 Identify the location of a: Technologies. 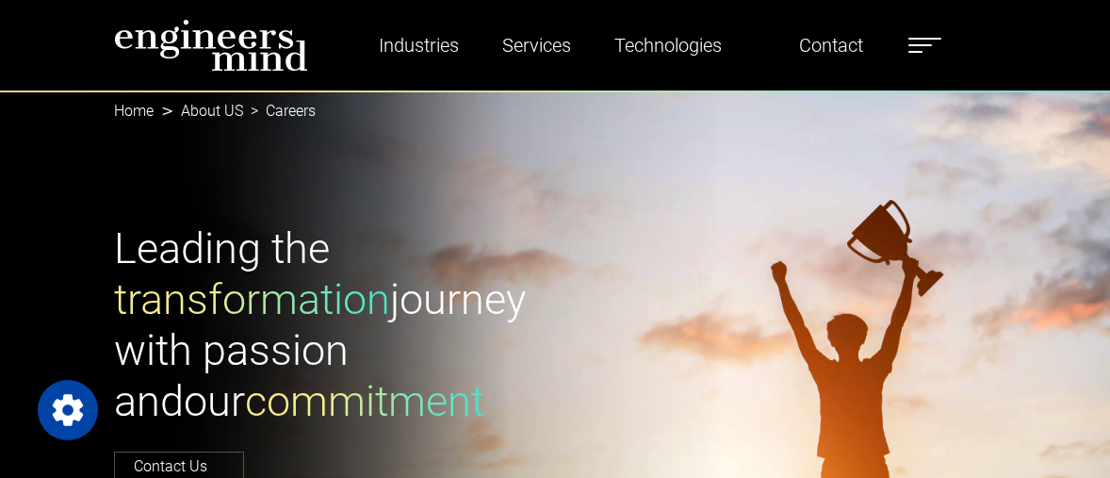
(668, 45).